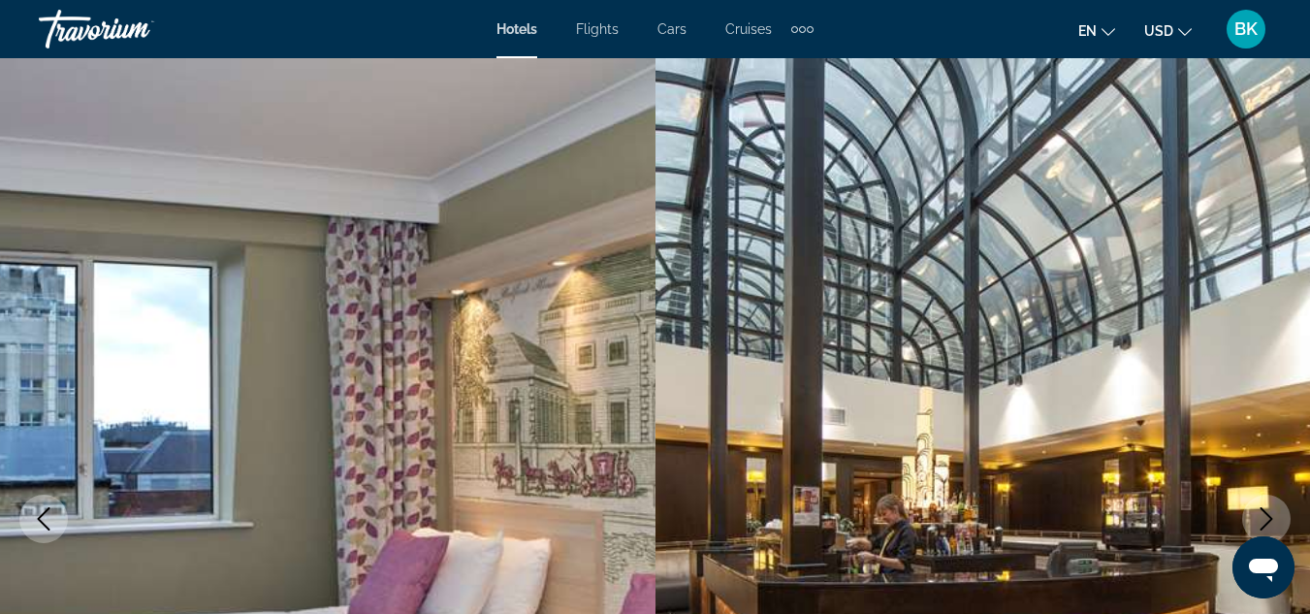  I want to click on span: en, so click(1087, 31).